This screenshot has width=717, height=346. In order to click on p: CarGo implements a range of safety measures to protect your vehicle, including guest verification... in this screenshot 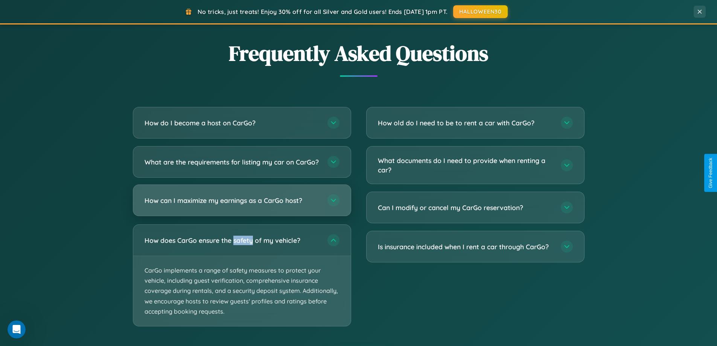, I will do `click(242, 291)`.